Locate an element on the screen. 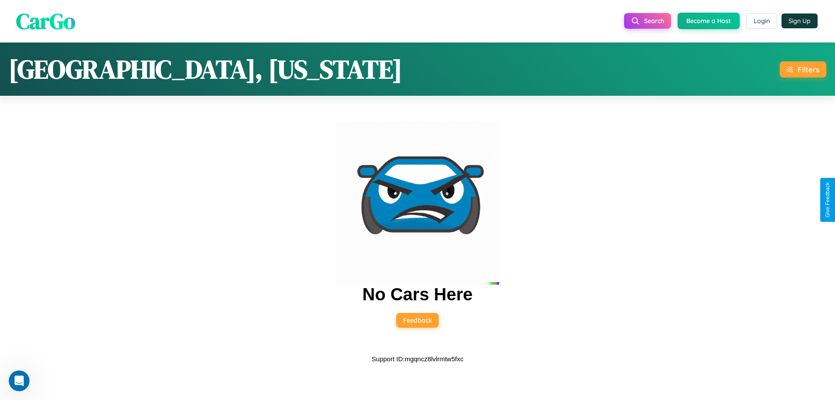 Image resolution: width=835 pixels, height=400 pixels. div: Give Feedback is located at coordinates (828, 200).